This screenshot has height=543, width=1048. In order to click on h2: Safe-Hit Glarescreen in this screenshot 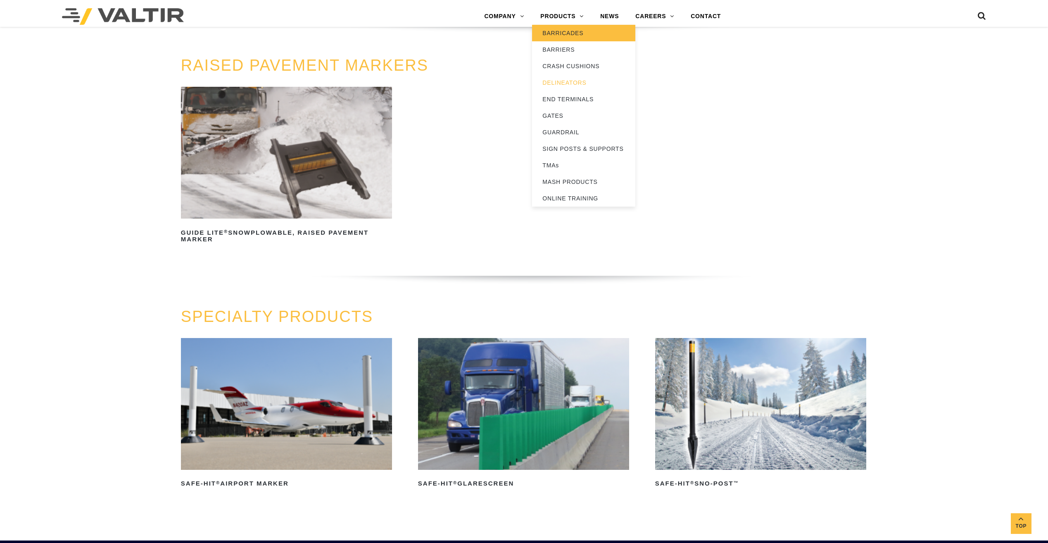, I will do `click(523, 484)`.